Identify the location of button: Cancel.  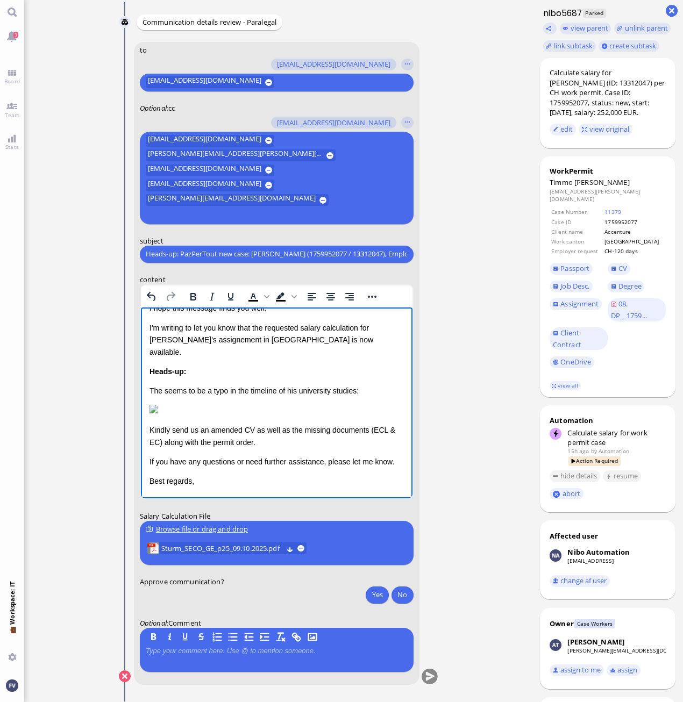
(125, 676).